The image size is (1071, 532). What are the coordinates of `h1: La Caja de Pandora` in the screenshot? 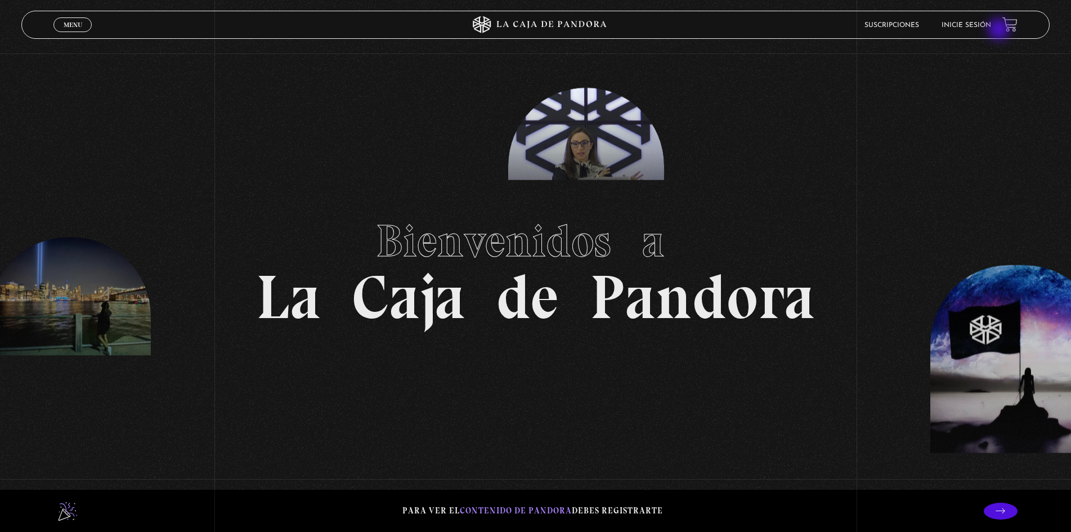 It's located at (535, 266).